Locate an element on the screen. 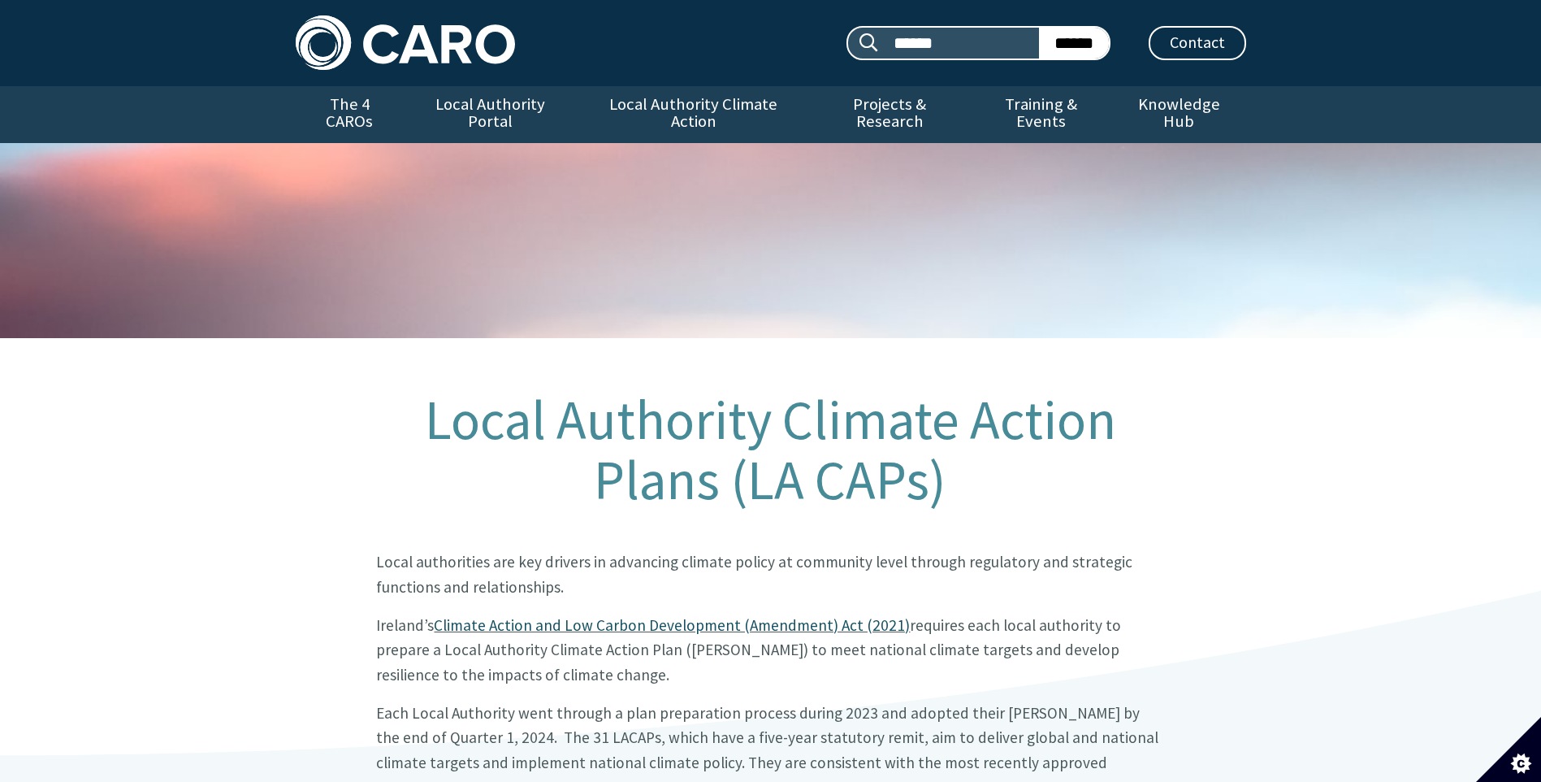 The image size is (1541, 782). a: Knowledge Hub is located at coordinates (1179, 115).